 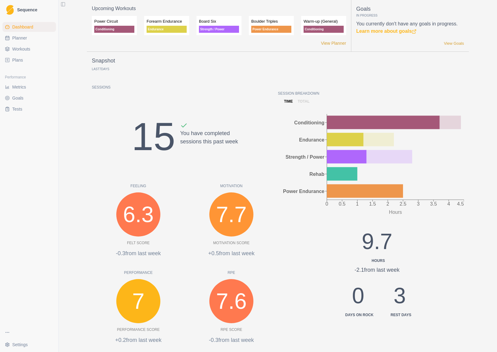 What do you see at coordinates (185, 87) in the screenshot?
I see `p: Sessions` at bounding box center [185, 87].